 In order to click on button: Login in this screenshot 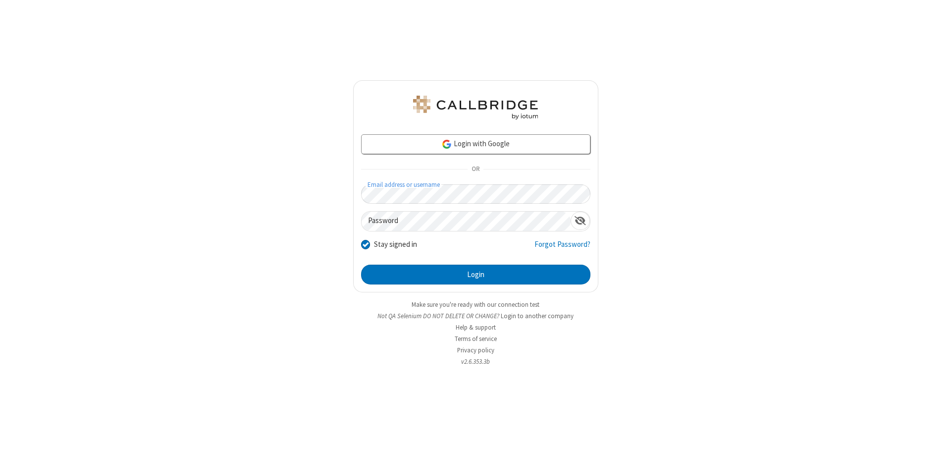, I will do `click(475, 274)`.